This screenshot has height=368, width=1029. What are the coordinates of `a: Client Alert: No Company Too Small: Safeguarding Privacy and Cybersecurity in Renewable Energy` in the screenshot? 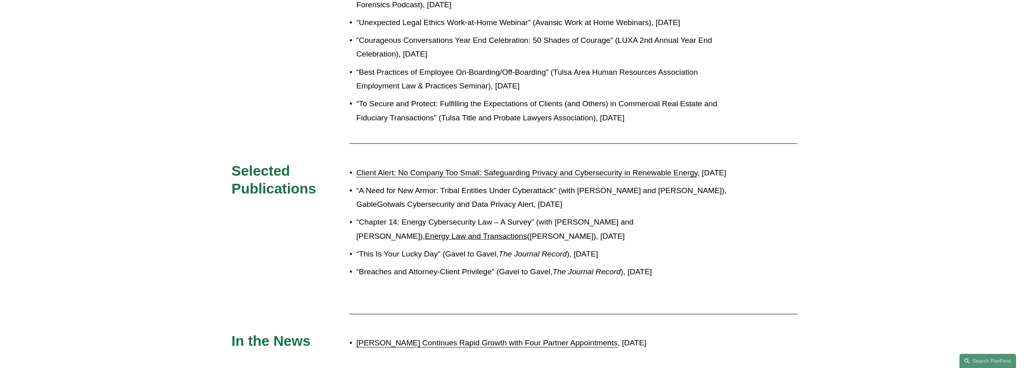 It's located at (527, 173).